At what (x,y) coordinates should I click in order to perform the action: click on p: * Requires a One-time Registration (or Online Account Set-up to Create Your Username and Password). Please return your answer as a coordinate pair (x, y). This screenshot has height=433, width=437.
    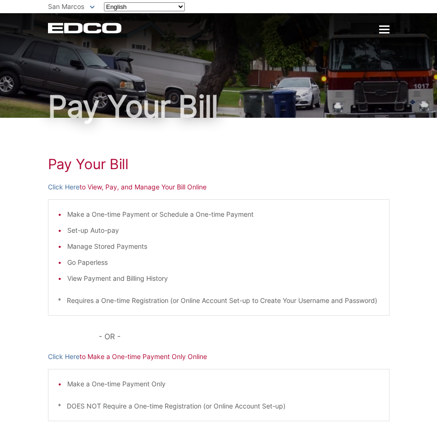
    Looking at the image, I should click on (219, 300).